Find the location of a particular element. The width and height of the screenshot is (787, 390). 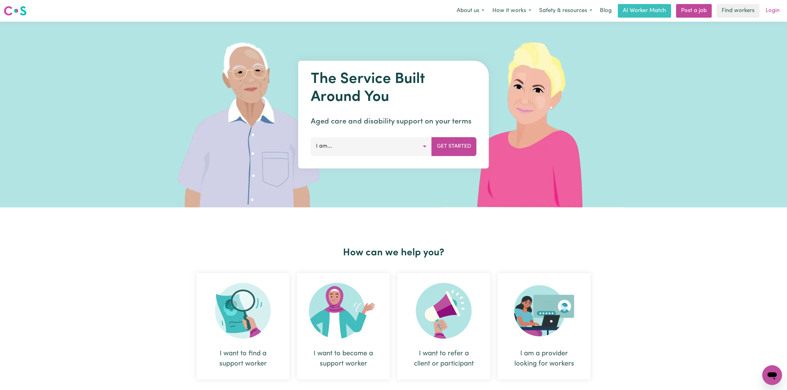

a: Post a job is located at coordinates (694, 11).